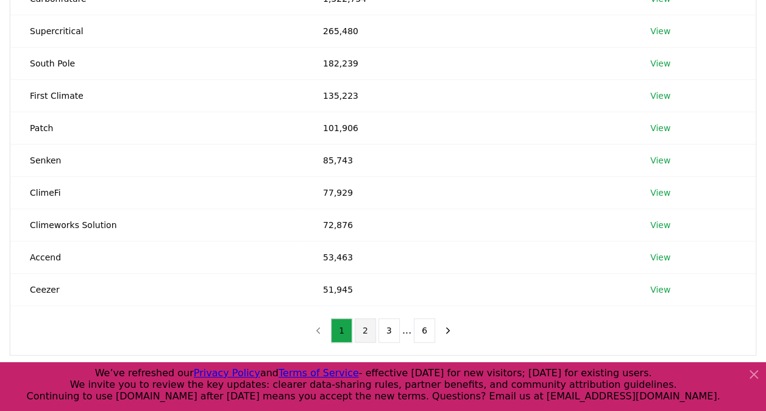 The height and width of the screenshot is (411, 766). What do you see at coordinates (448, 330) in the screenshot?
I see `button: next page` at bounding box center [448, 330].